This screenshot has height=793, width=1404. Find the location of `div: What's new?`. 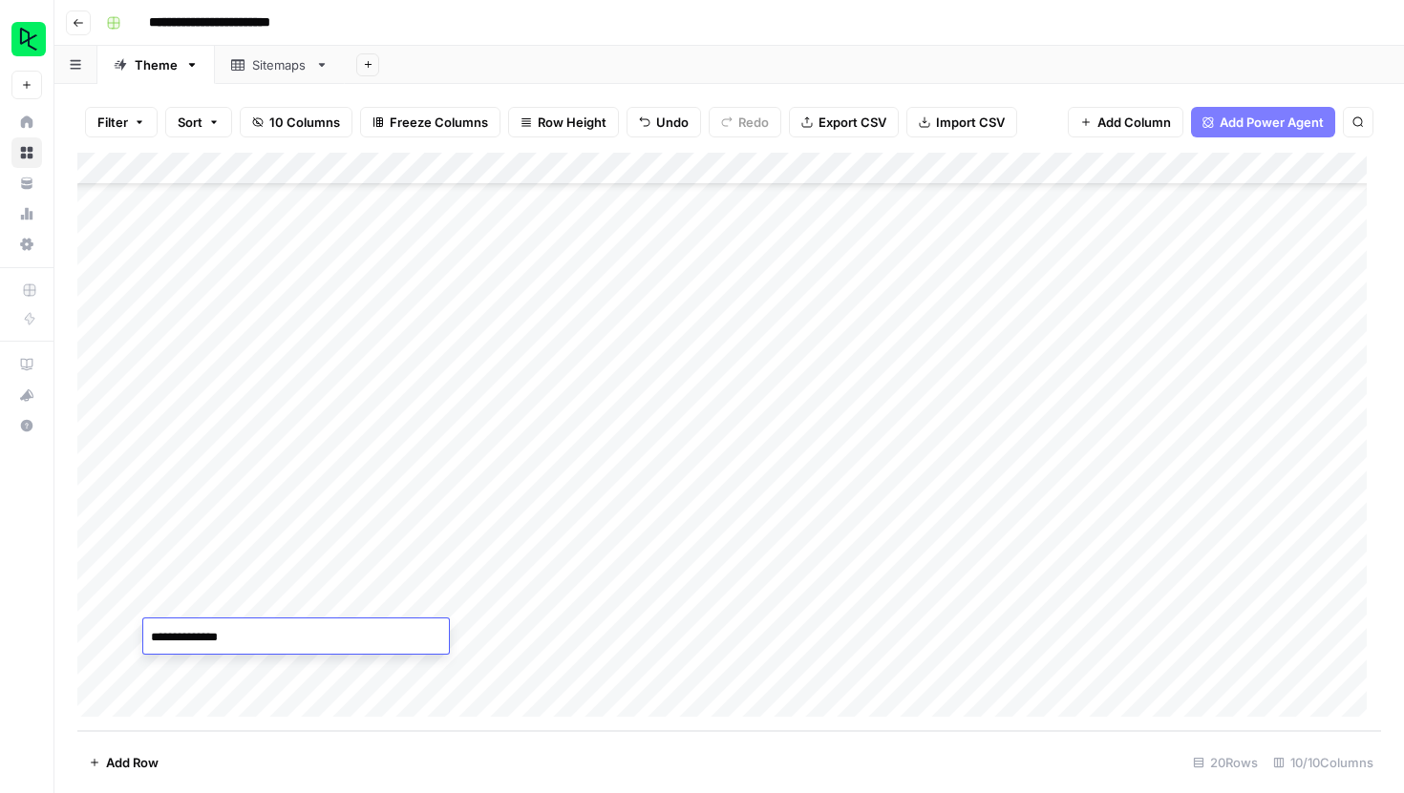

div: What's new? is located at coordinates (27, 395).